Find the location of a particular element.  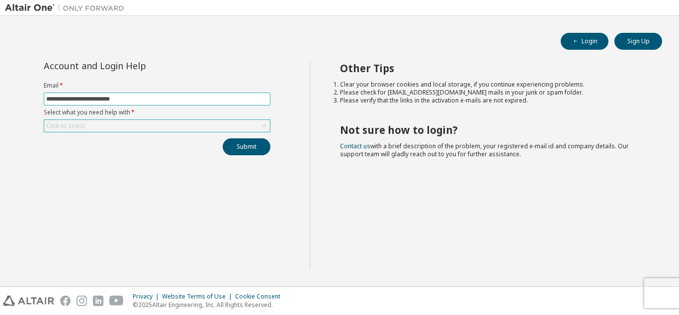

div: Privacy is located at coordinates (147, 296).